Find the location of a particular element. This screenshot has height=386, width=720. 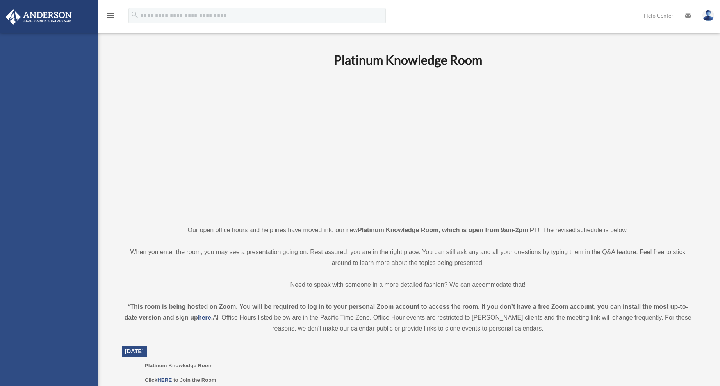

u: HERE is located at coordinates (164, 380).